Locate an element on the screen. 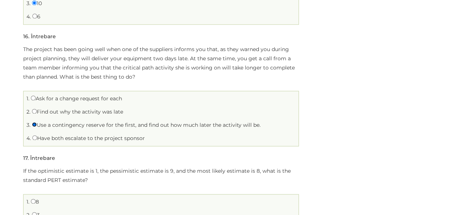  input: Have both escalate to the project sponsor is located at coordinates (35, 138).